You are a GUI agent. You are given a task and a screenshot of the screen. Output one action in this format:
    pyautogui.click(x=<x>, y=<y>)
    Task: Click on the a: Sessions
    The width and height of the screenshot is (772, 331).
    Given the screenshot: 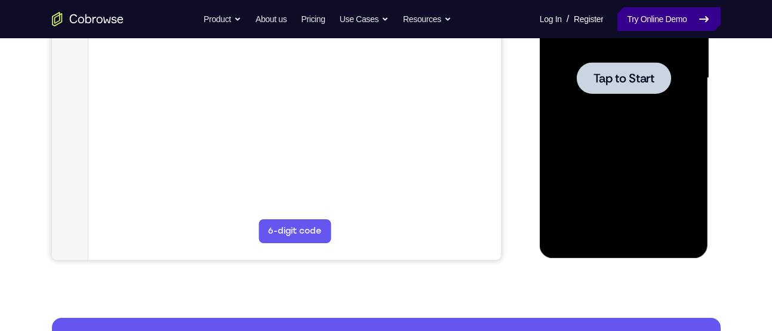 What is the action you would take?
    pyautogui.click(x=18, y=45)
    